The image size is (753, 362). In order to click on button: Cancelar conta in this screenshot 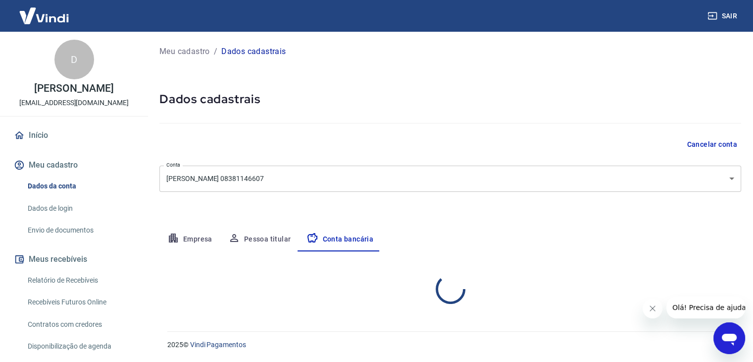, I will do `click(712, 144)`.